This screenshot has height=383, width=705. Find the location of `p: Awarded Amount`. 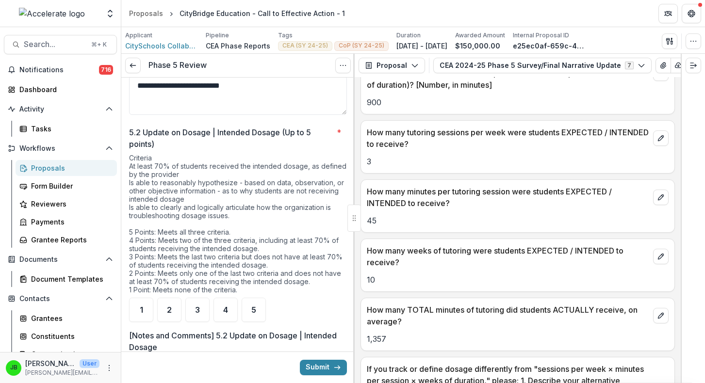

p: Awarded Amount is located at coordinates (480, 35).